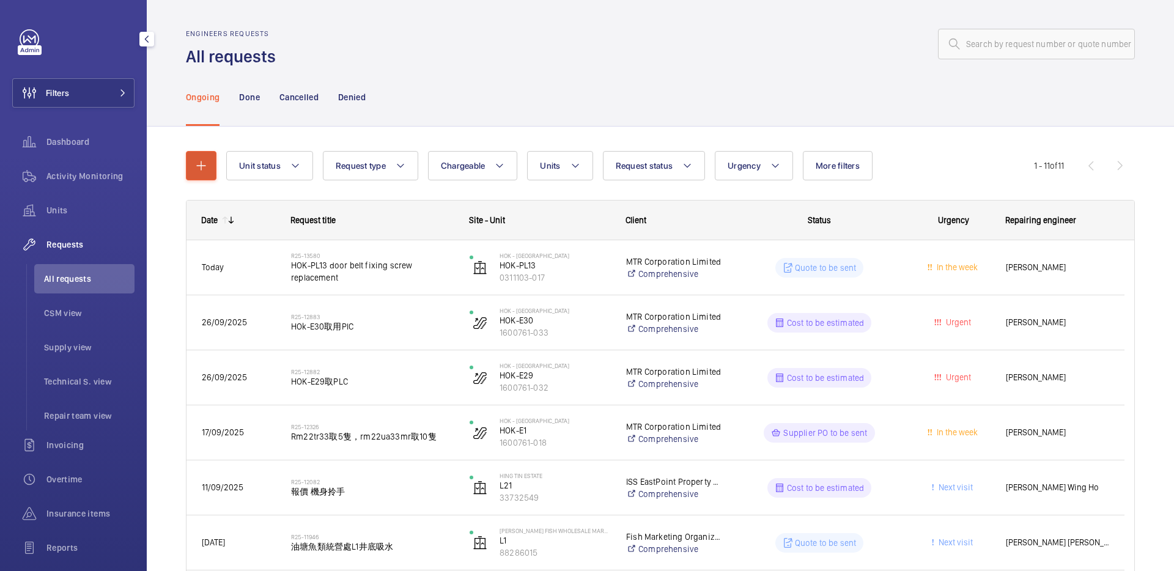 This screenshot has width=1174, height=571. I want to click on button: Chargeable, so click(473, 166).